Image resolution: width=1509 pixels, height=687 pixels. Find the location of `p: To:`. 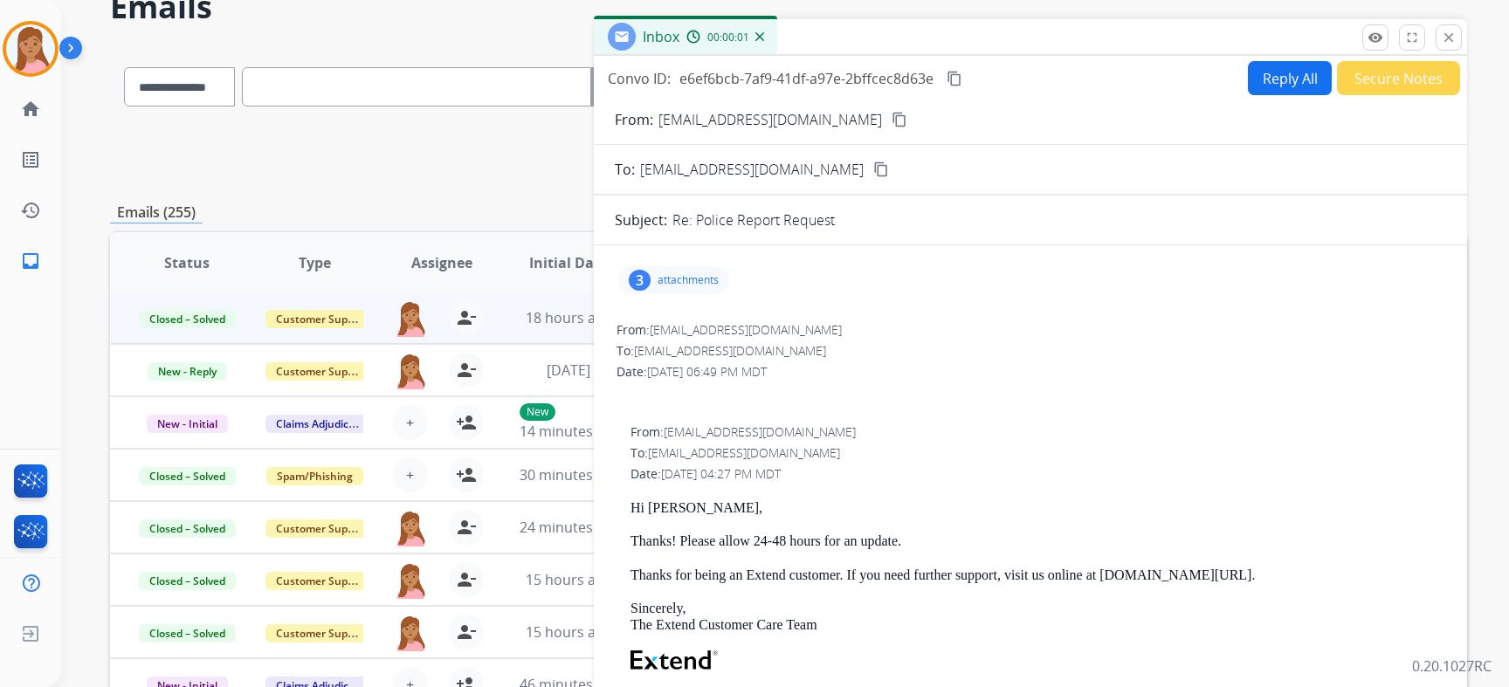

p: To: is located at coordinates (624, 169).